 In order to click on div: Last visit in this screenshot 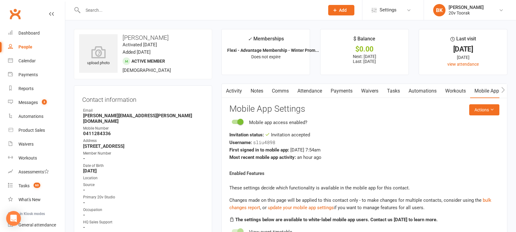, I will do `click(463, 40)`.